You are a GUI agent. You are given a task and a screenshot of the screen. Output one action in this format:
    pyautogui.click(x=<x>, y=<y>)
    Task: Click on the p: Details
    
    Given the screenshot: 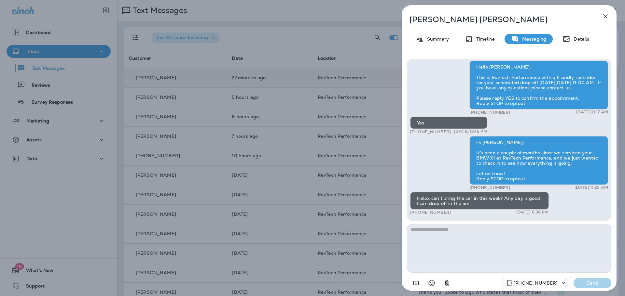 What is the action you would take?
    pyautogui.click(x=580, y=39)
    